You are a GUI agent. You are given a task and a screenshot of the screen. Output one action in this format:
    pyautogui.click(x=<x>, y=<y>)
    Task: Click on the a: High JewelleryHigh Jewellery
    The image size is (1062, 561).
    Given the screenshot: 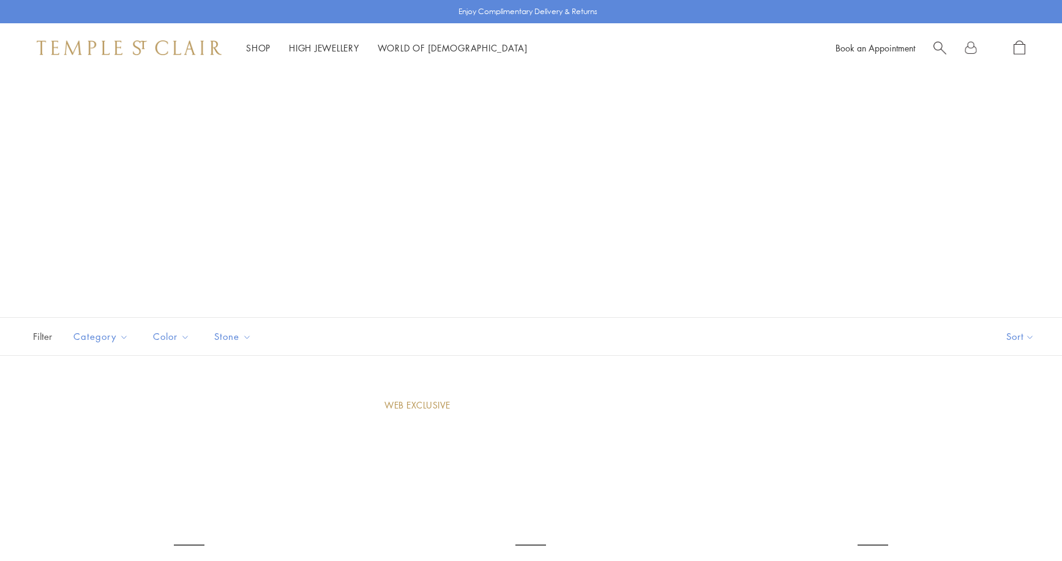 What is the action you would take?
    pyautogui.click(x=324, y=48)
    